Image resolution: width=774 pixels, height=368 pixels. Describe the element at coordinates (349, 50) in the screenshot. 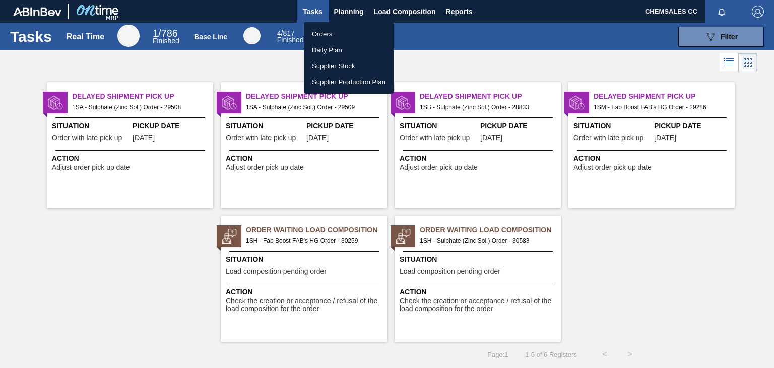

I see `a: Daily Plan` at that location.